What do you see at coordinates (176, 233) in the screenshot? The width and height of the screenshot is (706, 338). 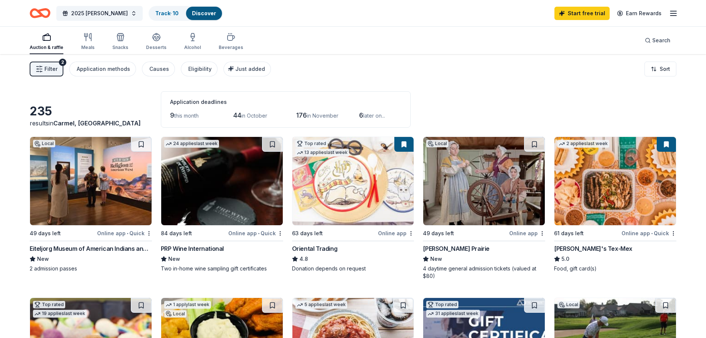 I see `div: 84 days left` at bounding box center [176, 233].